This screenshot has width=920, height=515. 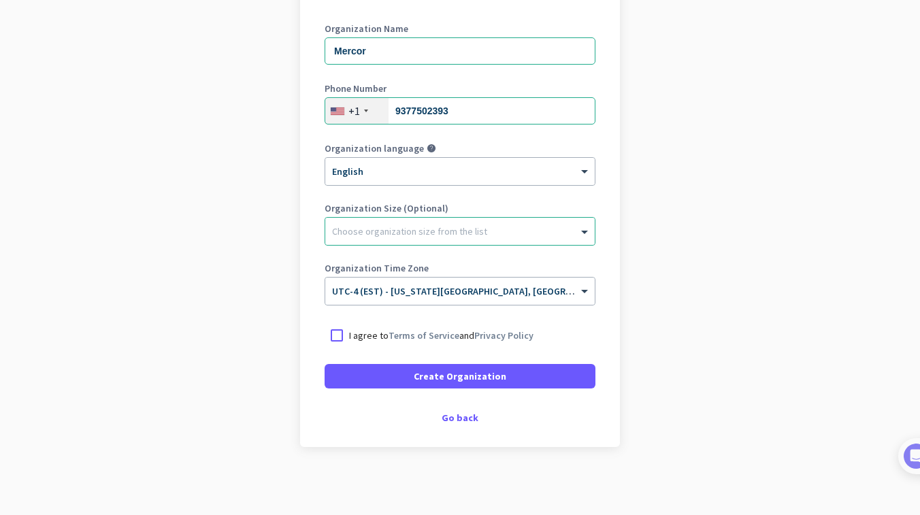 I want to click on button: Create Organization, so click(x=460, y=376).